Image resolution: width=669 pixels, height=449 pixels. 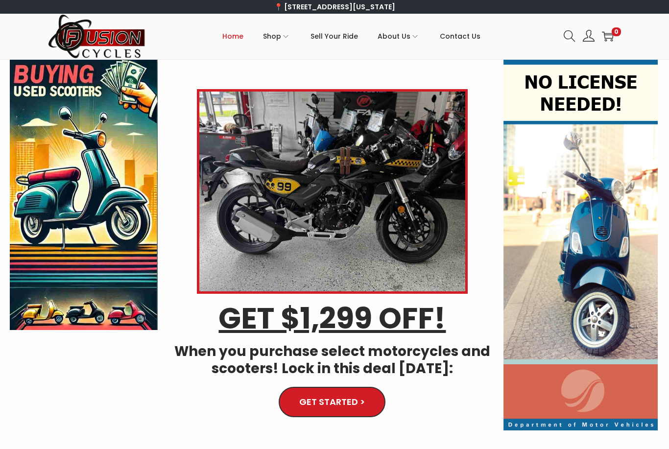 What do you see at coordinates (608, 36) in the screenshot?
I see `a: 0` at bounding box center [608, 36].